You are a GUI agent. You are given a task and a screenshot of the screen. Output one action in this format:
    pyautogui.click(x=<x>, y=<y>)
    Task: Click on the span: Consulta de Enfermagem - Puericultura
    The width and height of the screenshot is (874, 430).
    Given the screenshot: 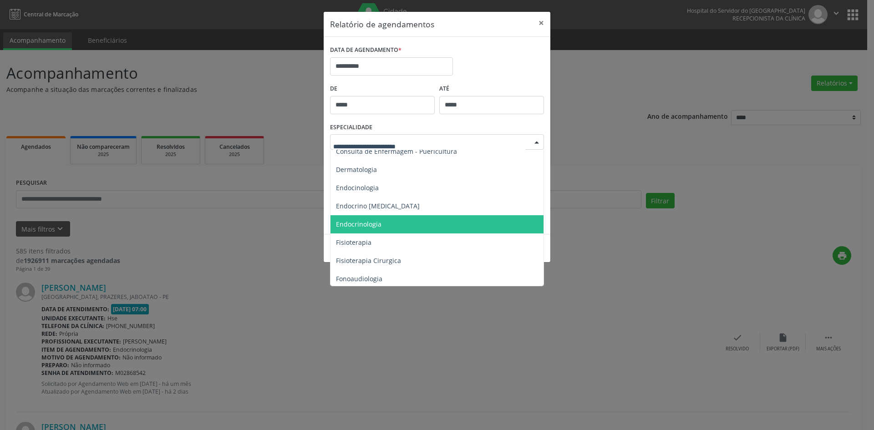 What is the action you would take?
    pyautogui.click(x=397, y=151)
    